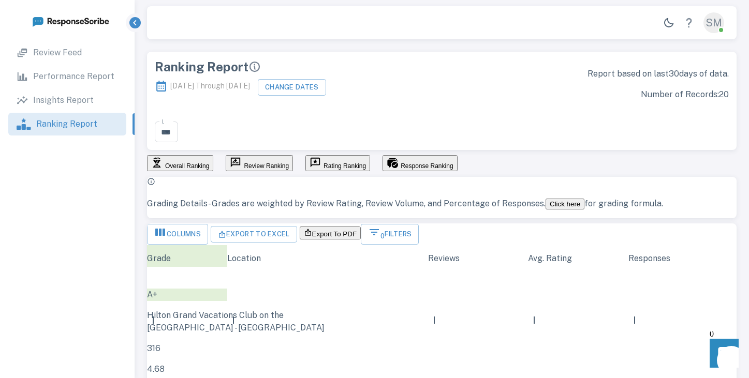 Image resolution: width=749 pixels, height=378 pixels. I want to click on button: Change Dates, so click(292, 87).